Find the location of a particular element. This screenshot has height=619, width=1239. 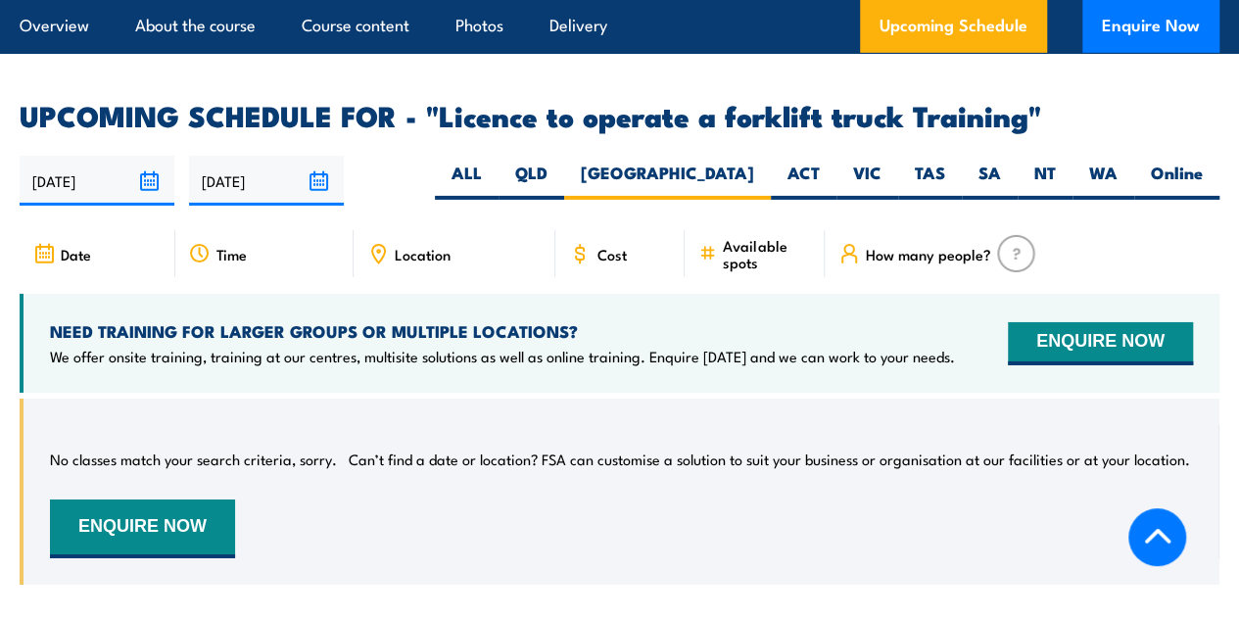

p: No classes match your search criteria, sorry. is located at coordinates (193, 459).